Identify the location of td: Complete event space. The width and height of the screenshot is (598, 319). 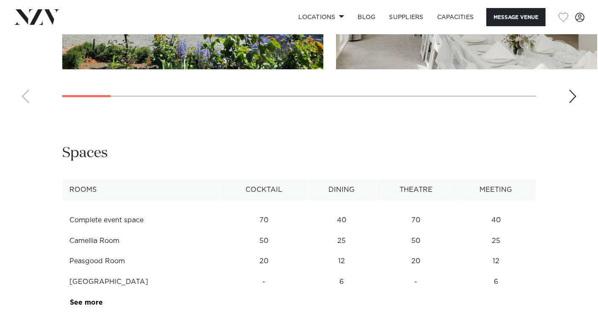
(142, 220).